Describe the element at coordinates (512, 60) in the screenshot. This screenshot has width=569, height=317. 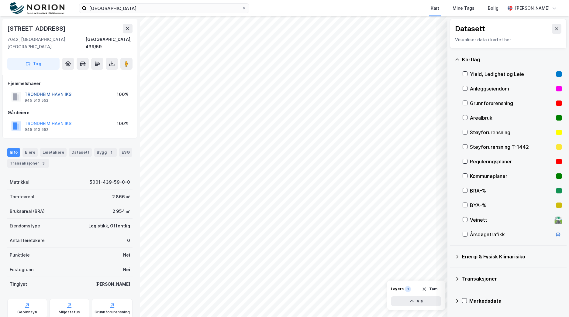
I see `div: Kartlag` at that location.